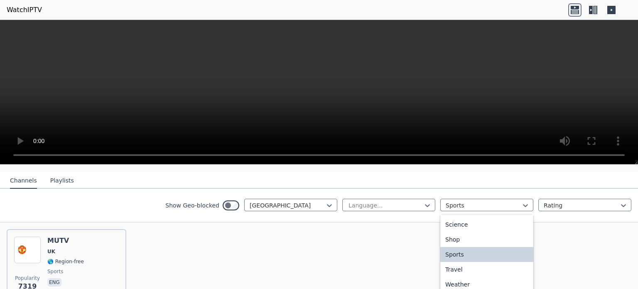 Image resolution: width=638 pixels, height=289 pixels. I want to click on a: WatchIPTV, so click(24, 10).